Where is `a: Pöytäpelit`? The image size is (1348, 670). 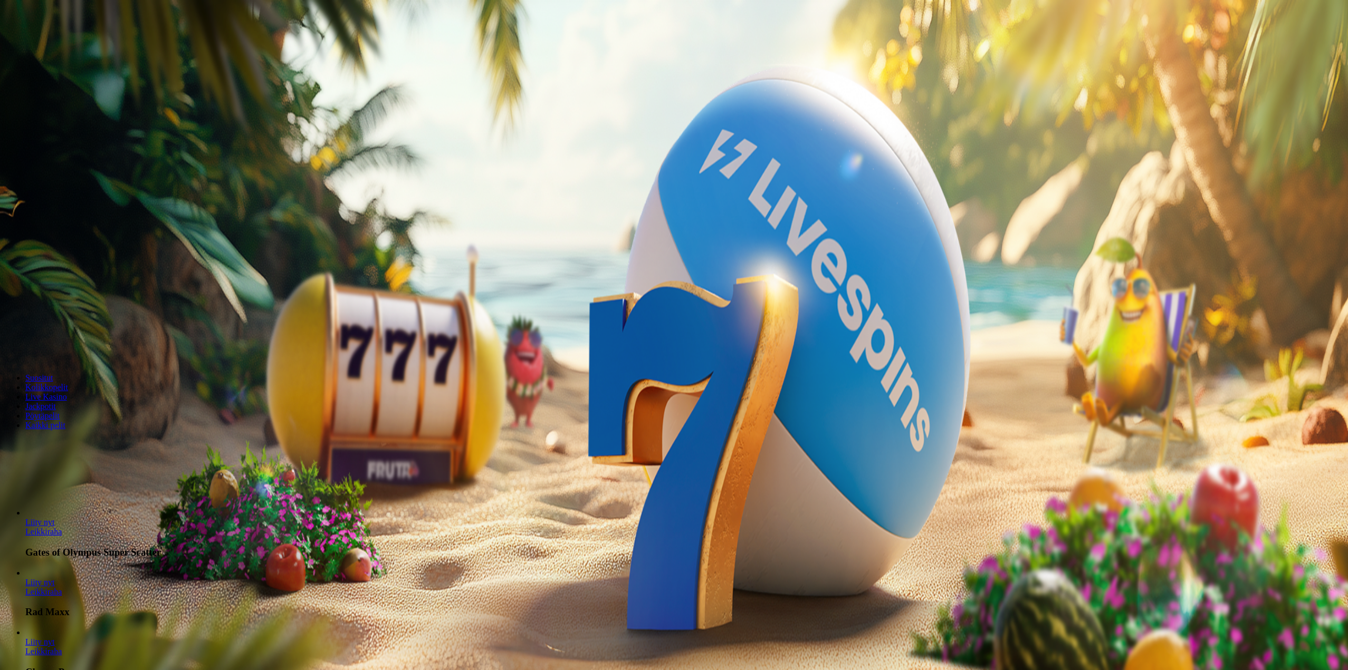 a: Pöytäpelit is located at coordinates (42, 416).